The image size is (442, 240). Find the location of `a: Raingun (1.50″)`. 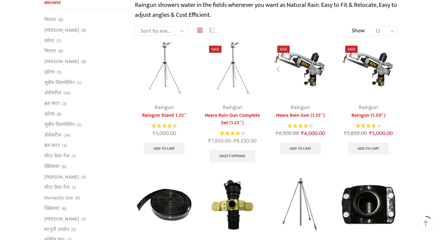

a: Raingun (1.50″) is located at coordinates (368, 115).